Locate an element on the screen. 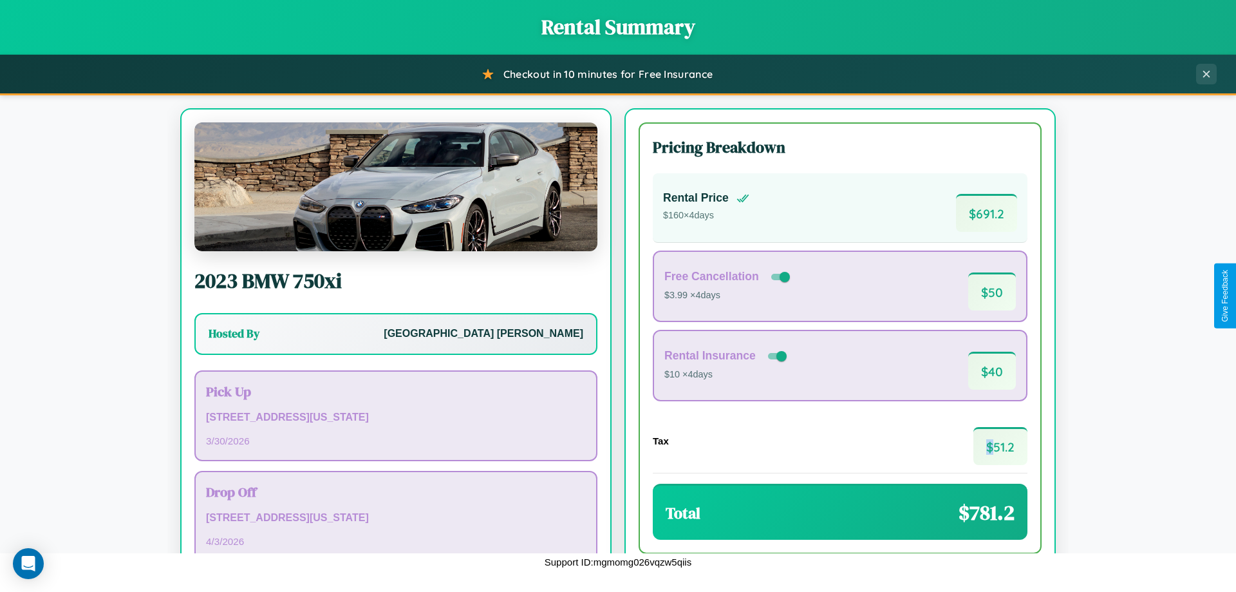  h4: Tax is located at coordinates (660, 440).